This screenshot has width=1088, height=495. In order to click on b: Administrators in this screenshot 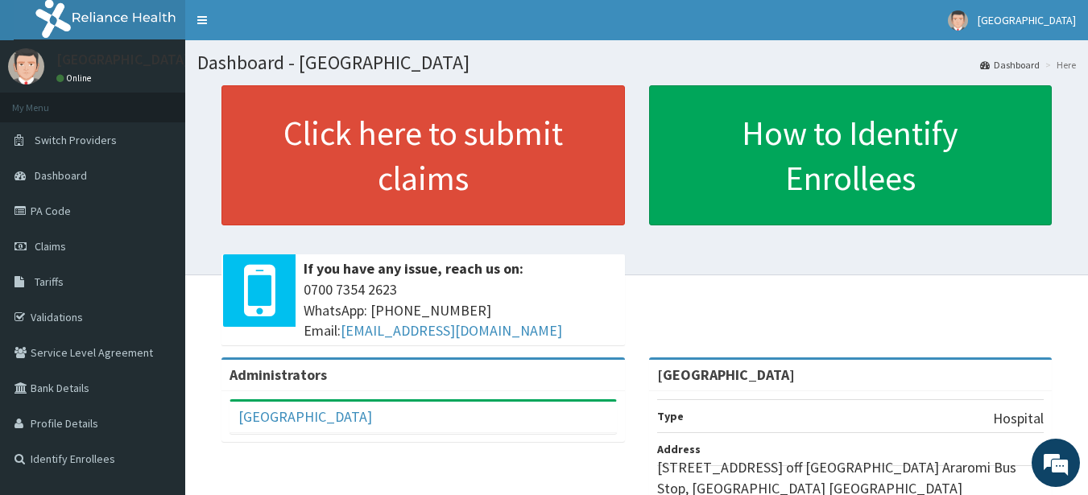, I will do `click(278, 374)`.